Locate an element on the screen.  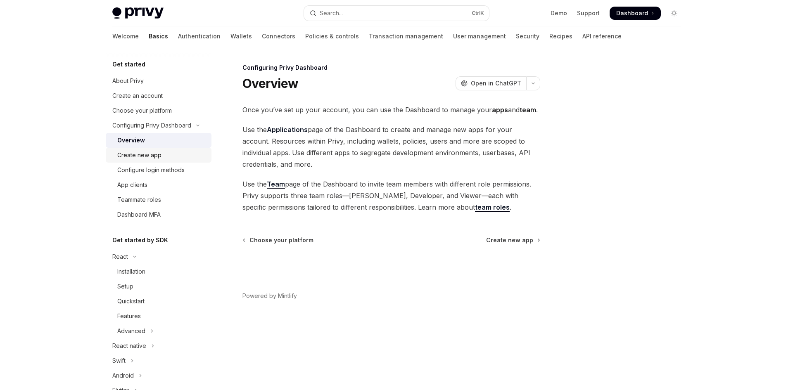
div: Installation is located at coordinates (131, 272).